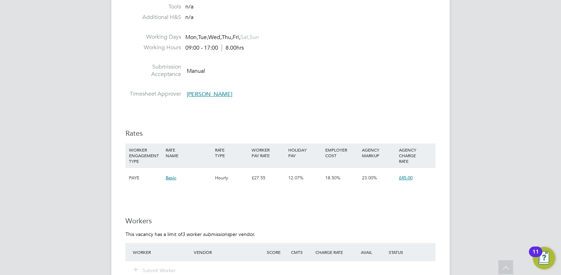  I want to click on div: AGENCY MARKUP, so click(378, 153).